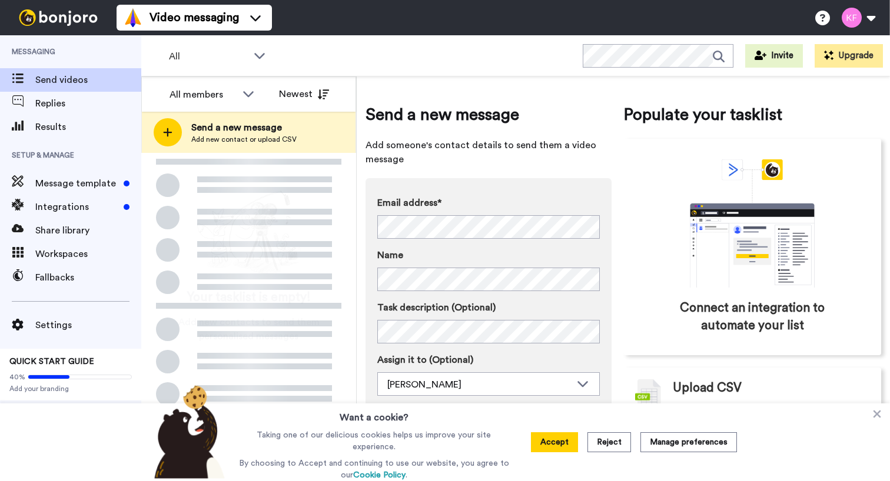  I want to click on label: Email address*, so click(488, 203).